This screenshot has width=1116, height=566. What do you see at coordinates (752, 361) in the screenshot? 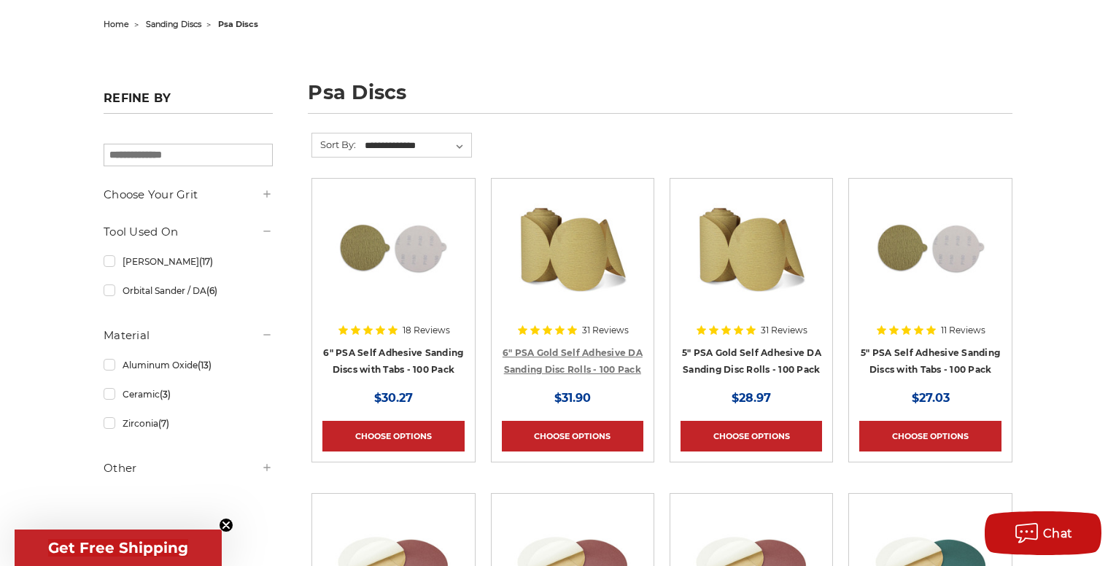
I see `a: 5" PSA Gold Self Adhesive DA Sanding Disc Rolls - 100 Pack` at bounding box center [752, 361].